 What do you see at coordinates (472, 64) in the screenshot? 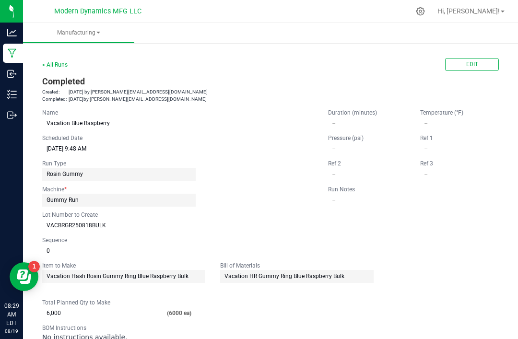
I see `button: Edit` at bounding box center [472, 64].